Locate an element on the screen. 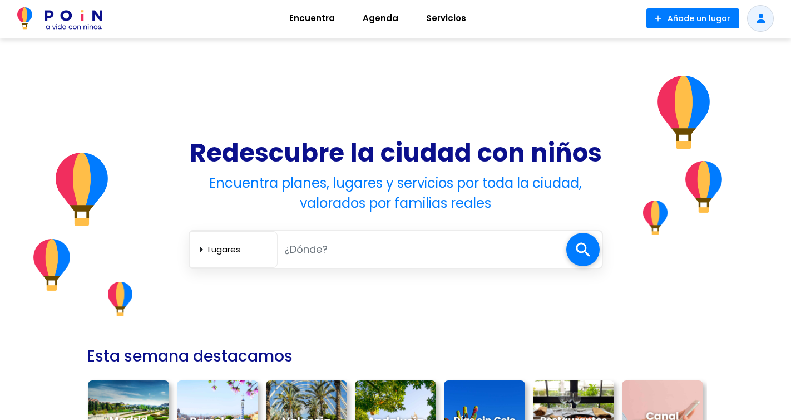 The width and height of the screenshot is (791, 420). a: Servicios is located at coordinates (446, 18).